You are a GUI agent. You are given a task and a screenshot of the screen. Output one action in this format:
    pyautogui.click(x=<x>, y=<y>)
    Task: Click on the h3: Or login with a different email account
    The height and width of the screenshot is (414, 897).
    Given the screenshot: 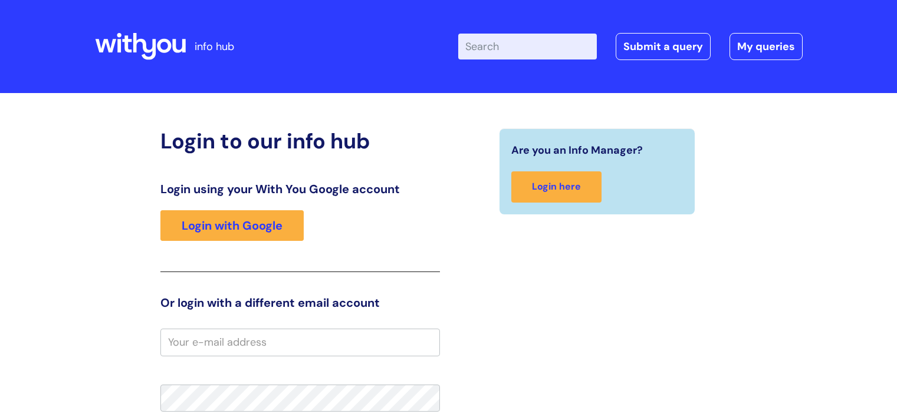 What is the action you would take?
    pyautogui.click(x=300, y=303)
    